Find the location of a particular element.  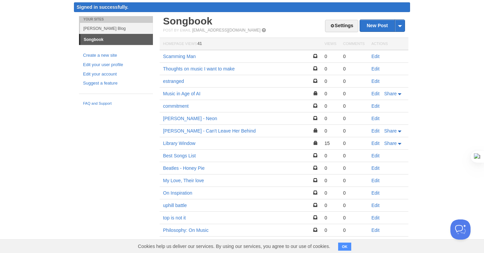

button: OK is located at coordinates (344, 247).